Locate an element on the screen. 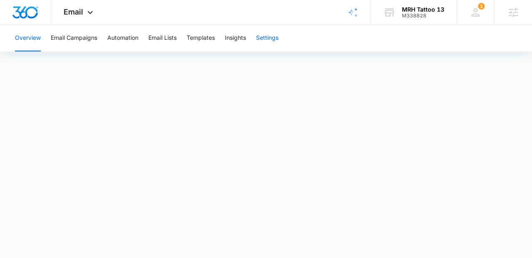  span: Email is located at coordinates (73, 12).